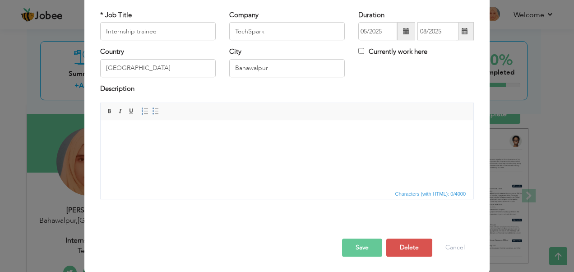  Describe the element at coordinates (244, 15) in the screenshot. I see `label: Company` at that location.